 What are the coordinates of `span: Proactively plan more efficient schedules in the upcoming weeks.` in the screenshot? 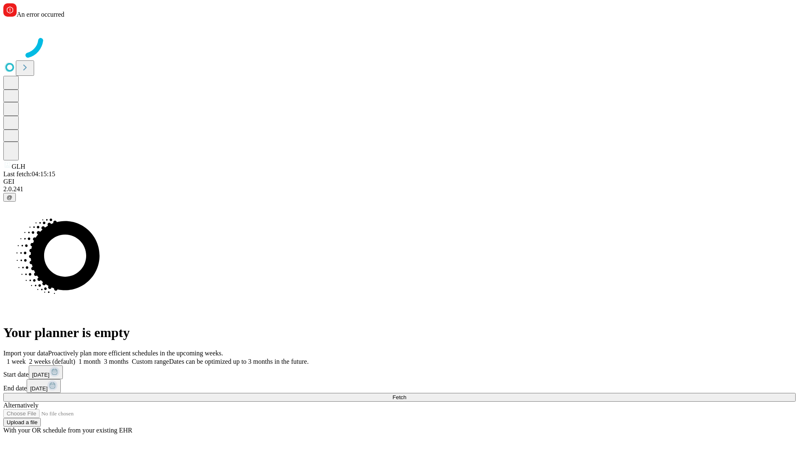 It's located at (136, 353).